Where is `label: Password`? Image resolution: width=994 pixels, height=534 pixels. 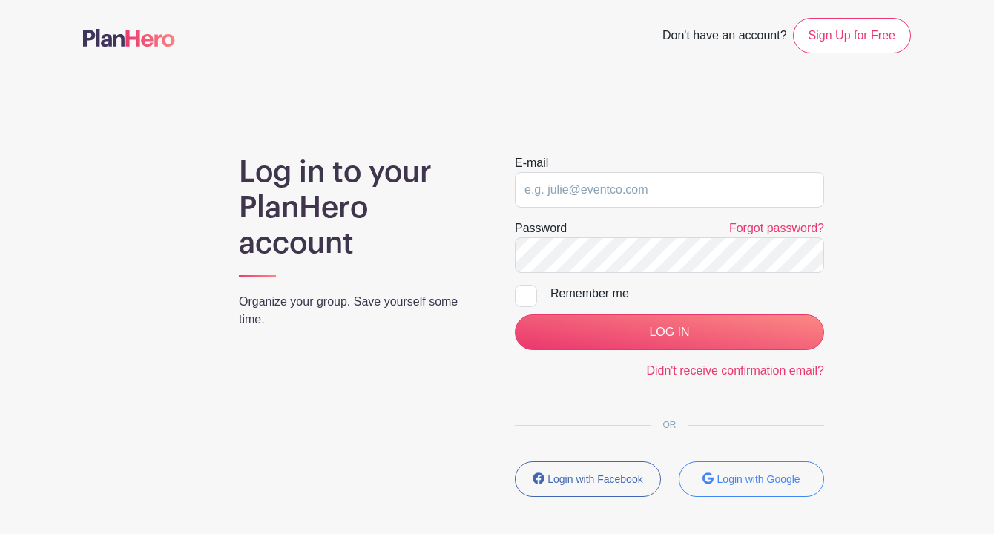 label: Password is located at coordinates (541, 229).